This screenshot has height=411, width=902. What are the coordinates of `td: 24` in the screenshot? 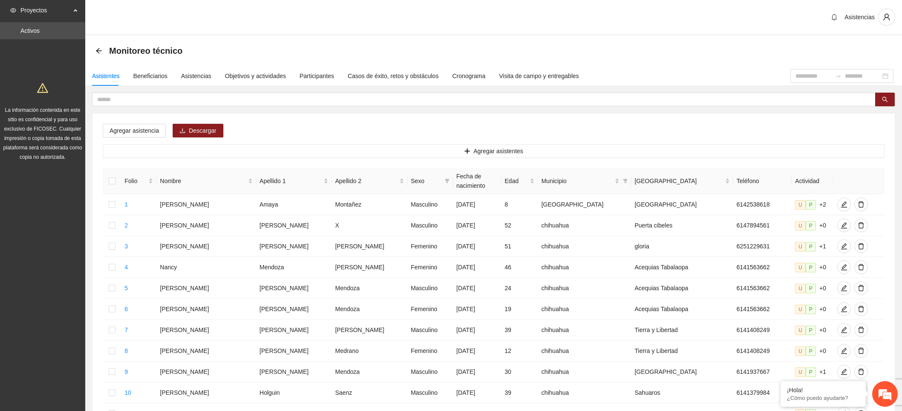 It's located at (520, 288).